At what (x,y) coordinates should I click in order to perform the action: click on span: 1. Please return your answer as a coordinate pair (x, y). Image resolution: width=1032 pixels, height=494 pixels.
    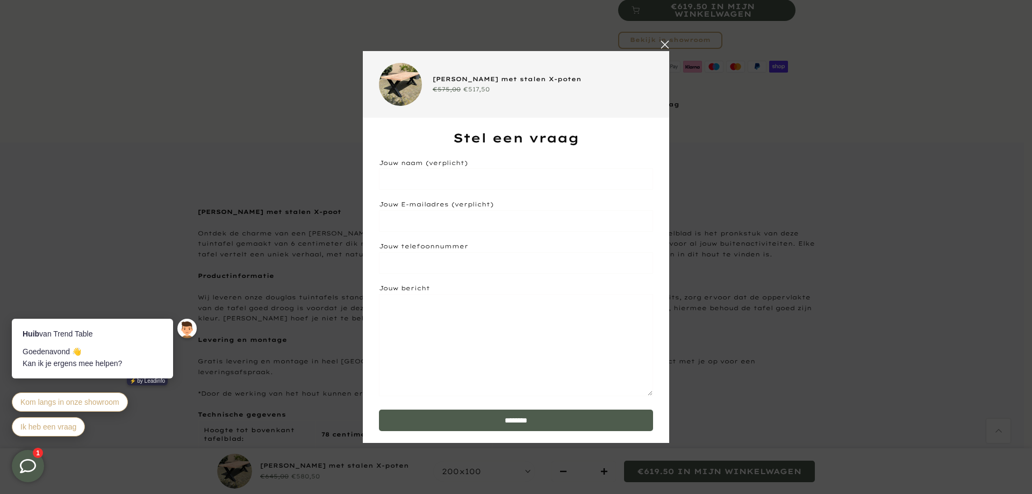
    Looking at the image, I should click on (37, 14).